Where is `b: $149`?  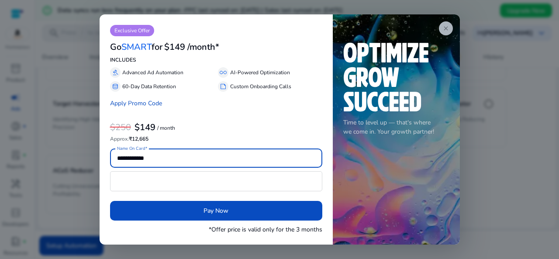
b: $149 is located at coordinates (145, 127).